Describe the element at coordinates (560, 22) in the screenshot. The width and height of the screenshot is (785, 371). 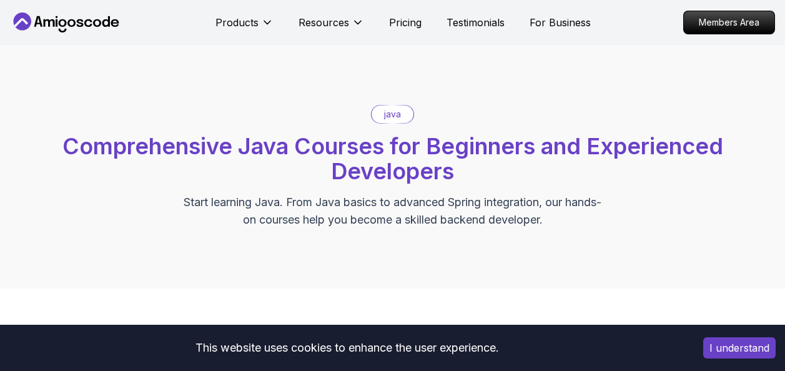
I see `a: For Business` at that location.